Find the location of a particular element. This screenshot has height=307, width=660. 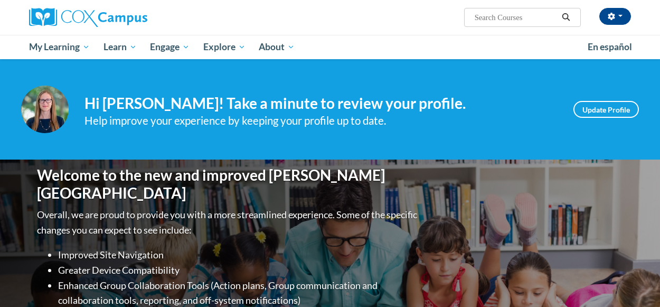

a: Engage is located at coordinates (169, 47).